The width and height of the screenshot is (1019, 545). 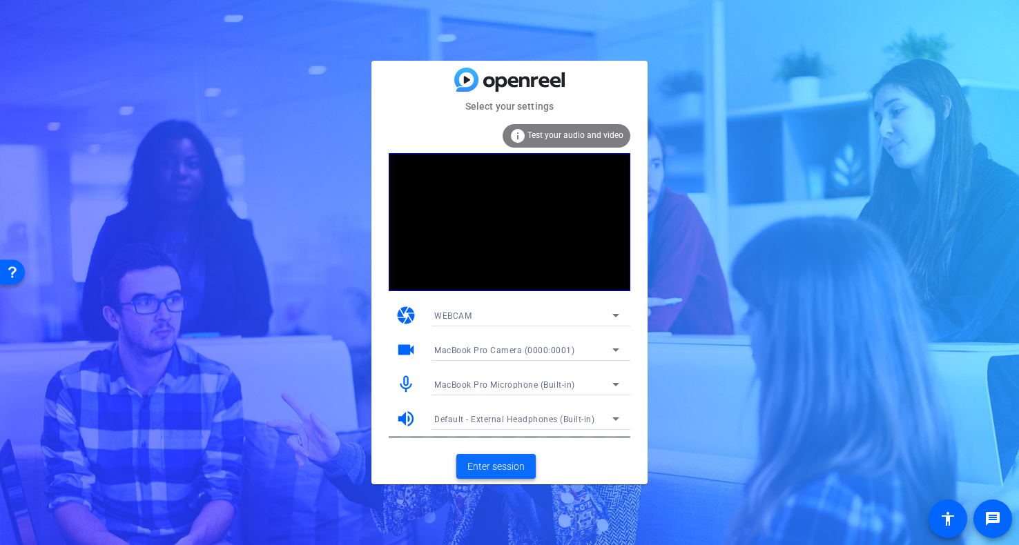 I want to click on mat-icon: info, so click(x=518, y=136).